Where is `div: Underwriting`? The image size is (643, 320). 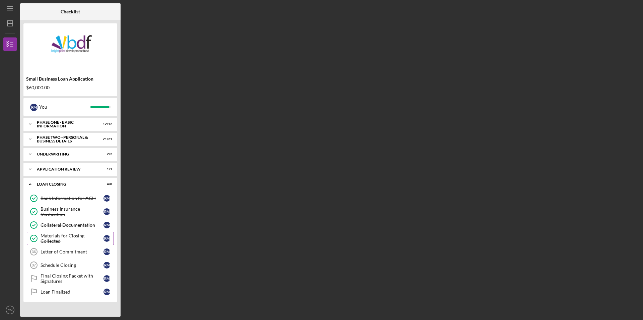
div: Underwriting is located at coordinates (66, 154).